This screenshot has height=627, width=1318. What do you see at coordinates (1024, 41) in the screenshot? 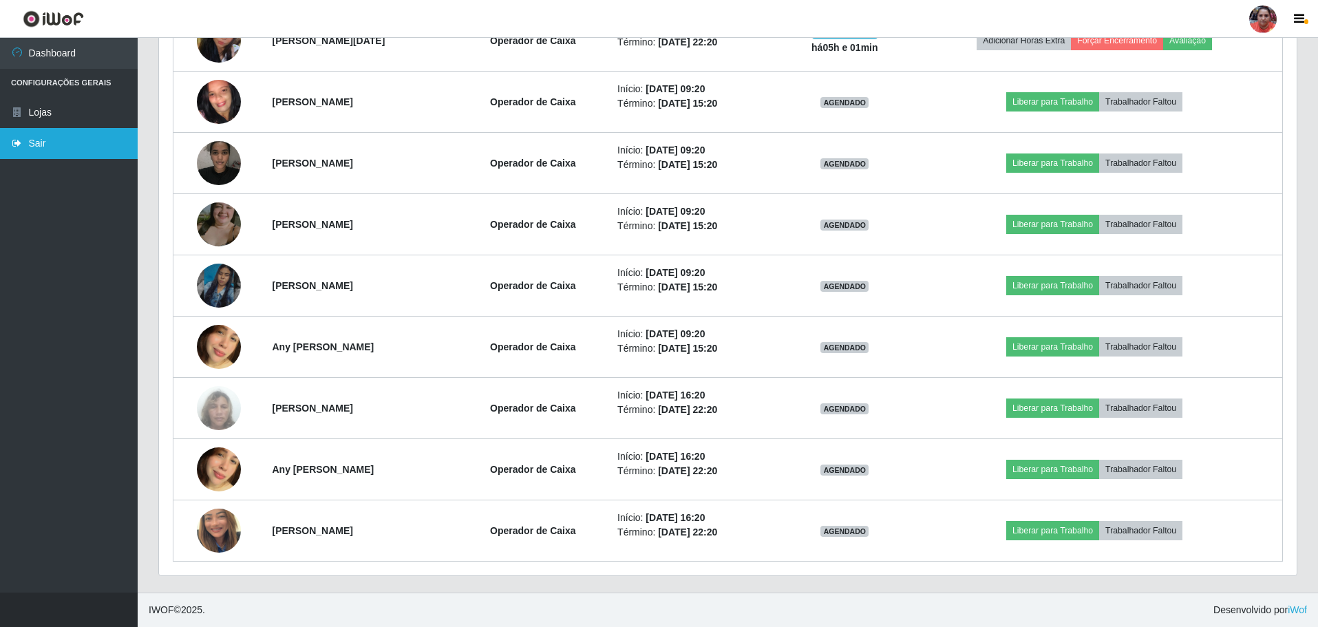
I see `button: Adicionar Horas Extra` at bounding box center [1024, 41].